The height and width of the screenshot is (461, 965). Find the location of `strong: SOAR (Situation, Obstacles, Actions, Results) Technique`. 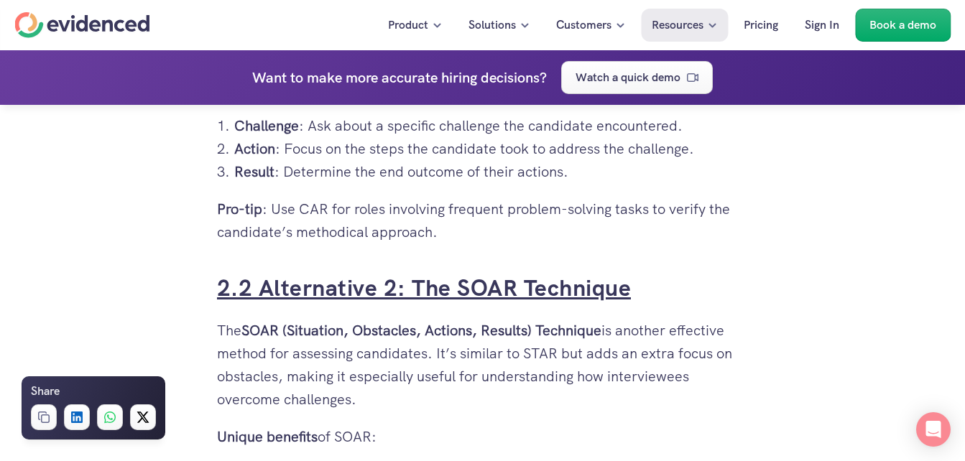

strong: SOAR (Situation, Obstacles, Actions, Results) Technique is located at coordinates (421, 331).